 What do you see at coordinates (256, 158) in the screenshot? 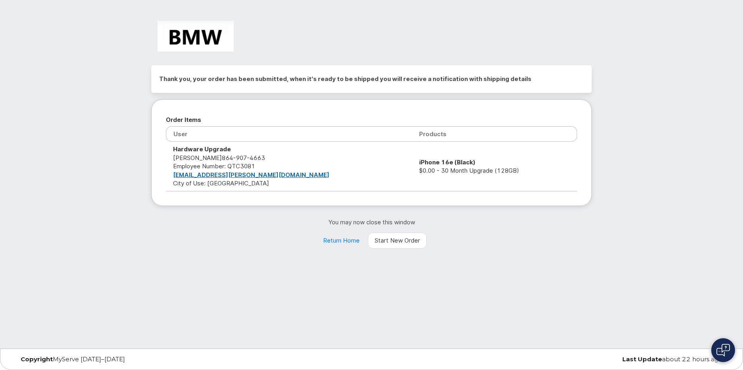
I see `span: 4663` at bounding box center [256, 158].